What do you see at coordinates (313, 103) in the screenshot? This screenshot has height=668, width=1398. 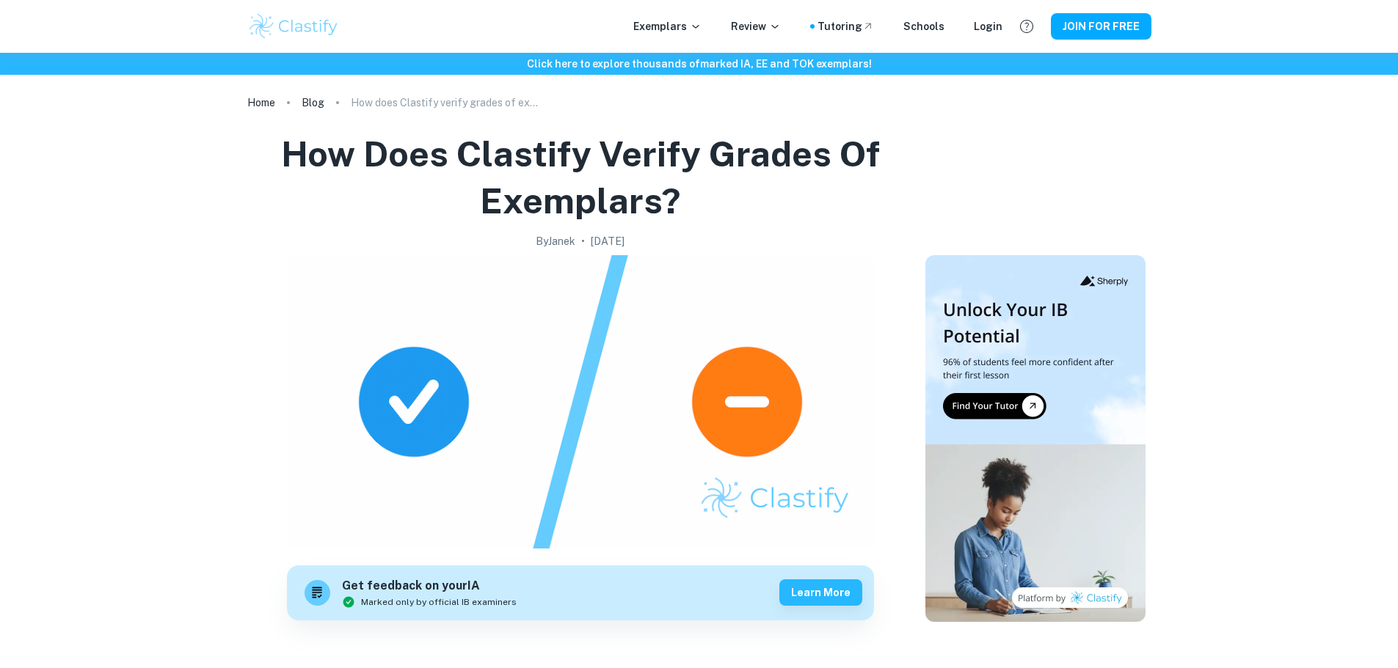 I see `a: Blog` at bounding box center [313, 103].